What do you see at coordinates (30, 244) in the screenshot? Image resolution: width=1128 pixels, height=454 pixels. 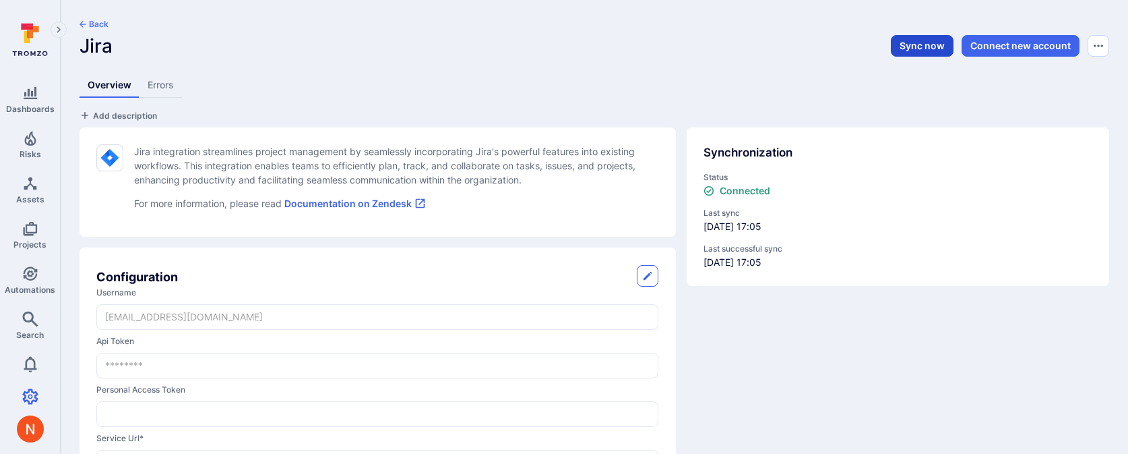 I see `span: Projects` at bounding box center [30, 244].